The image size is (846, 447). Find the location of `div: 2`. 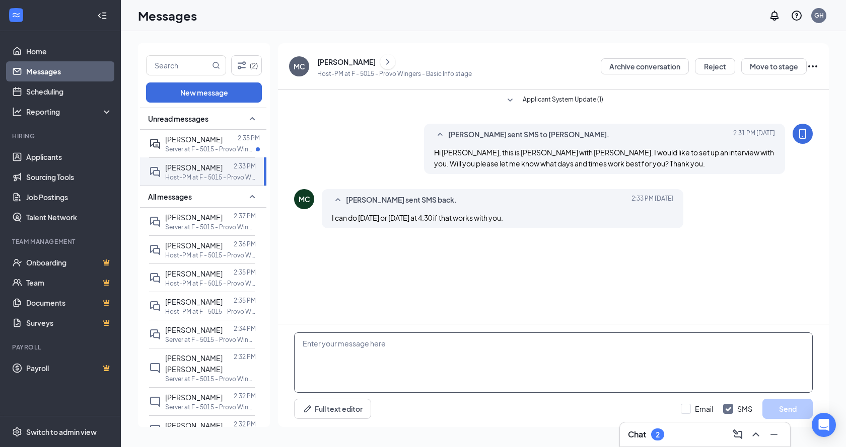

div: 2 is located at coordinates (657, 435).